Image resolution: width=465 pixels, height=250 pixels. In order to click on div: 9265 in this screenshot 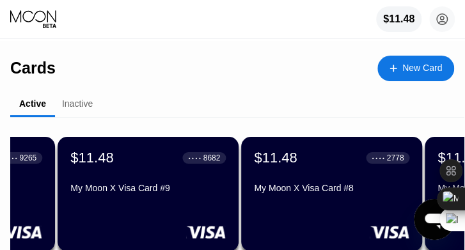, I will do `click(28, 158)`.